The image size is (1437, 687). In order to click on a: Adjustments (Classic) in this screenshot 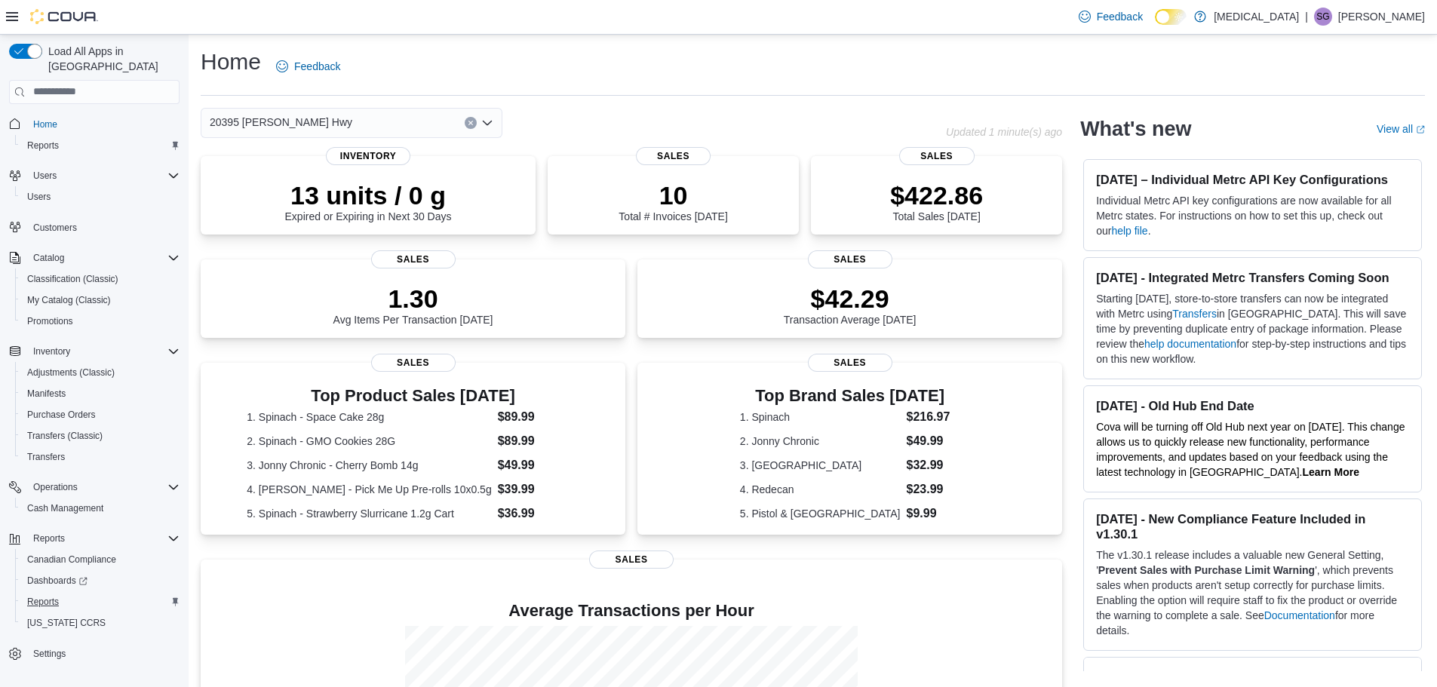, I will do `click(71, 373)`.